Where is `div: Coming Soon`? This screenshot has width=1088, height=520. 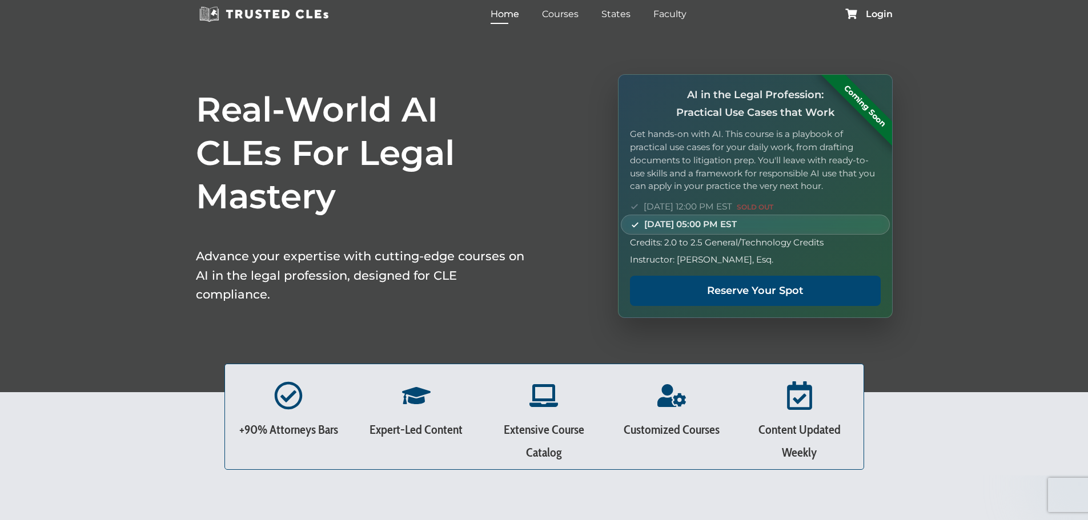 div: Coming Soon is located at coordinates (864, 106).